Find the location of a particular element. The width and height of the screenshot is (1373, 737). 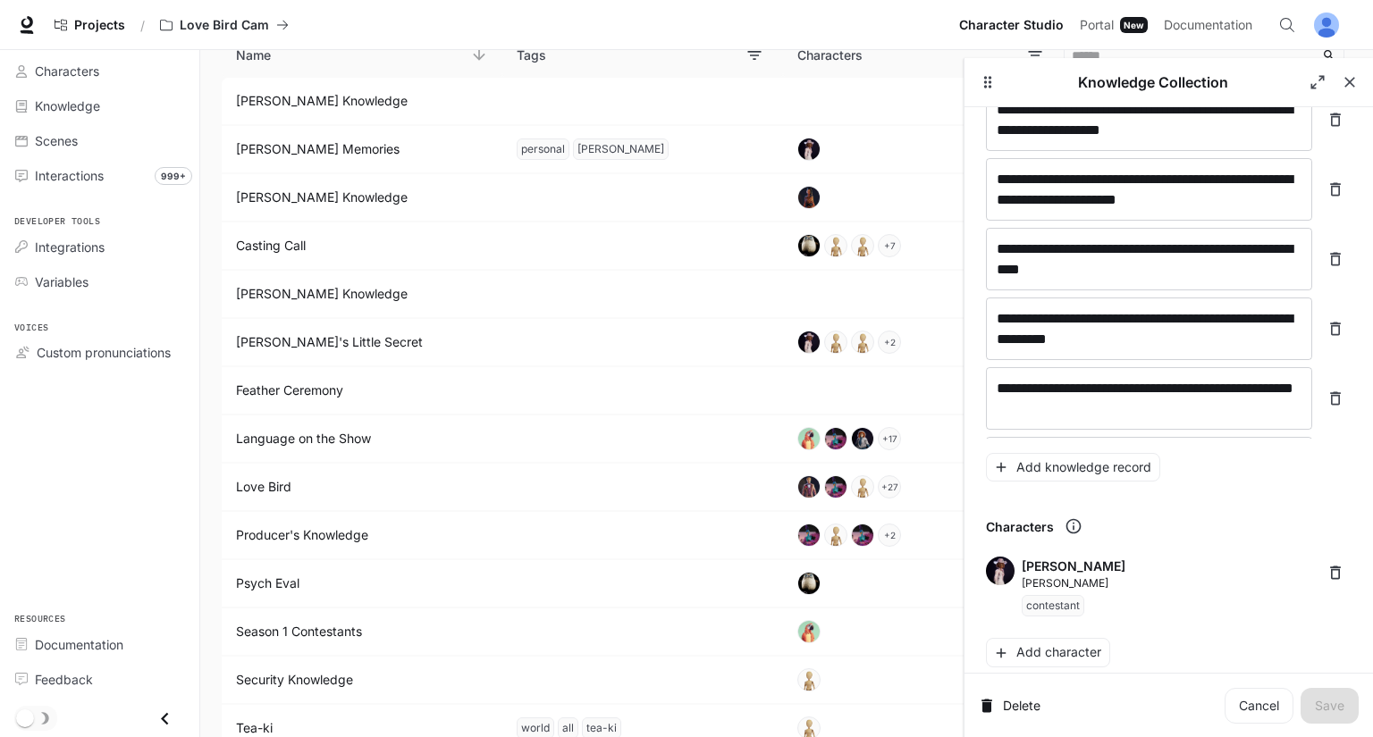

p: Love Bird Cam is located at coordinates (224, 25).